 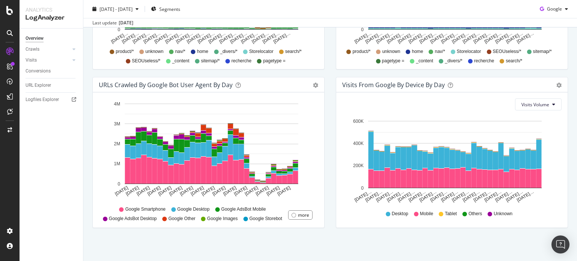 I want to click on div: Visits From Google By Device By Day, so click(x=393, y=85).